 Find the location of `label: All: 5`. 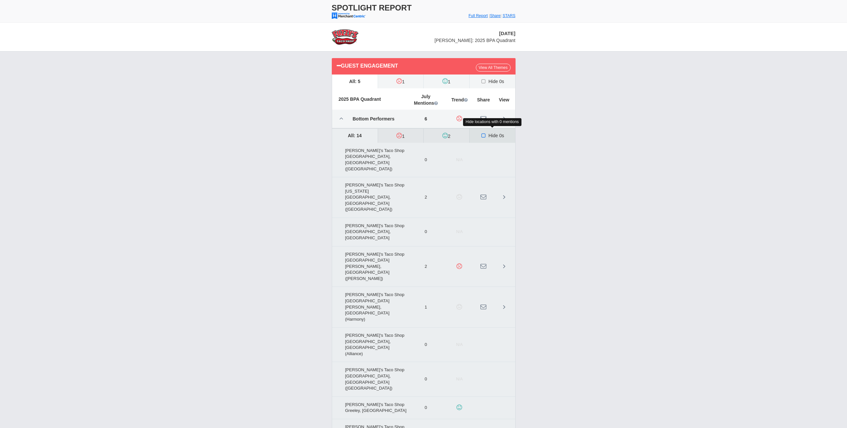

label: All: 5 is located at coordinates (355, 81).